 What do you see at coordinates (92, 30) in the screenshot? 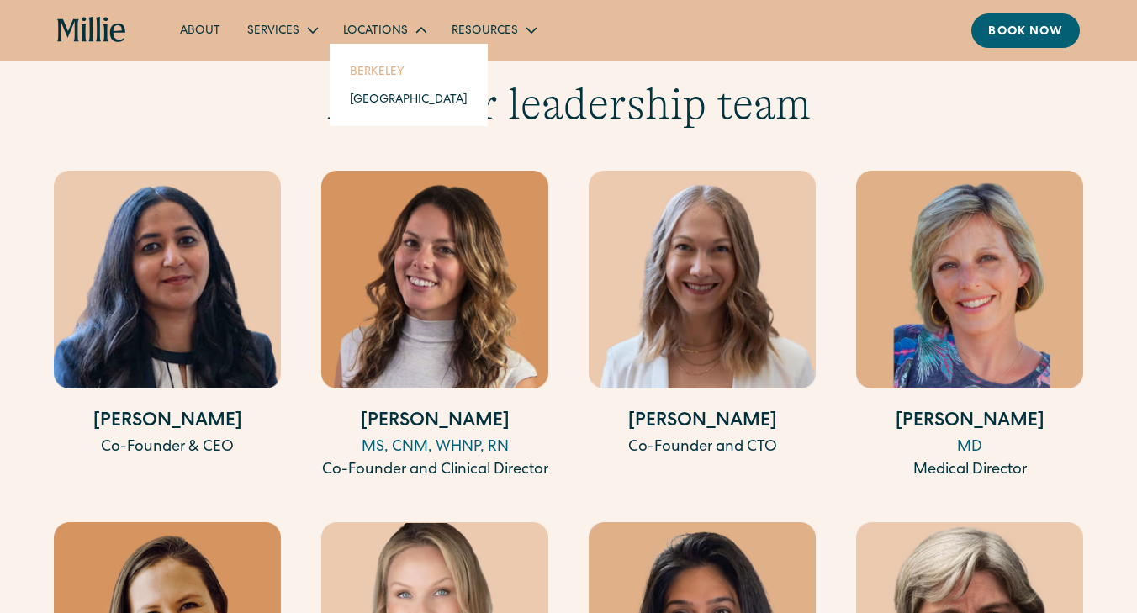
I see `a: home` at bounding box center [92, 30].